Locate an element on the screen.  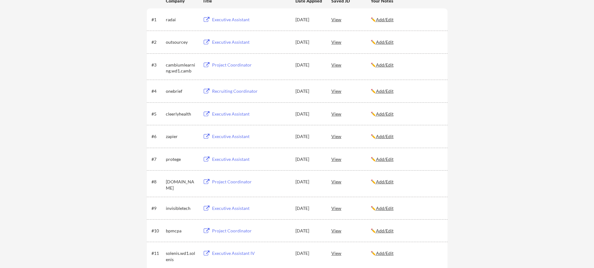
div: Executive Assistant IV is located at coordinates (251, 253).